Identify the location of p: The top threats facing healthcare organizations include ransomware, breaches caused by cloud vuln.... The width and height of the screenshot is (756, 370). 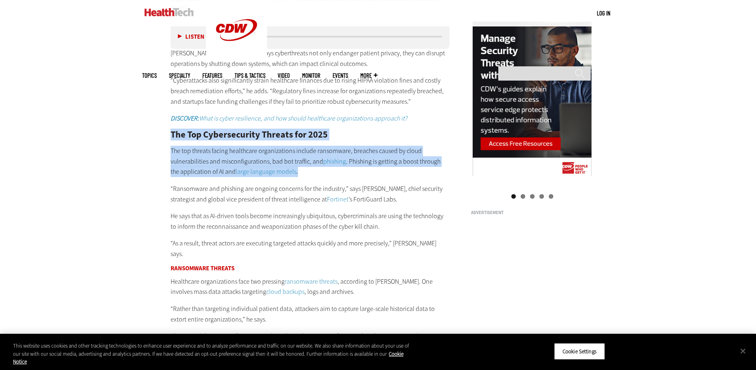
(310, 161).